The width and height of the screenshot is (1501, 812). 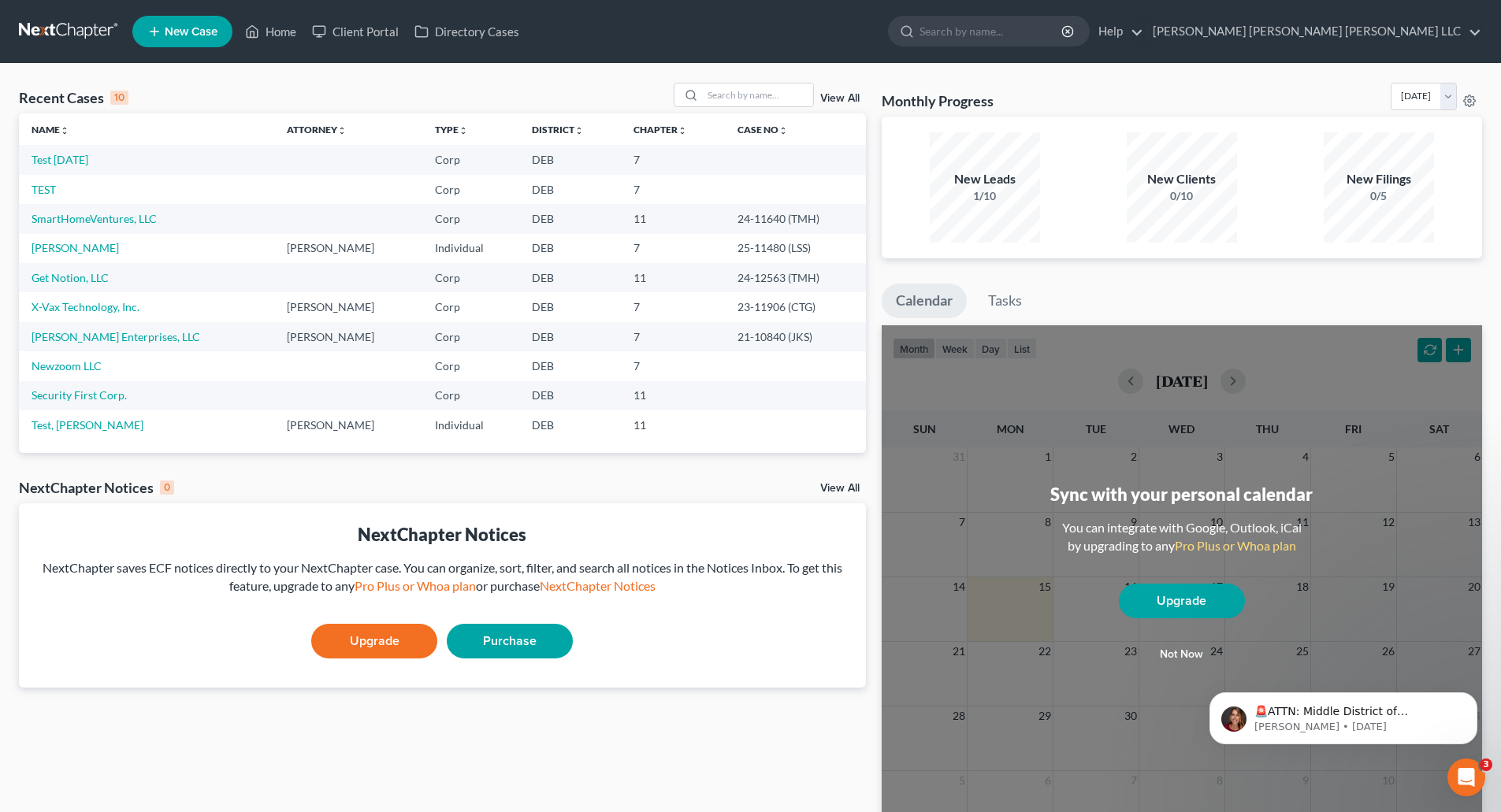 What do you see at coordinates (180, 203) in the screenshot?
I see `div: Wilmington, DE 19801` at bounding box center [180, 203].